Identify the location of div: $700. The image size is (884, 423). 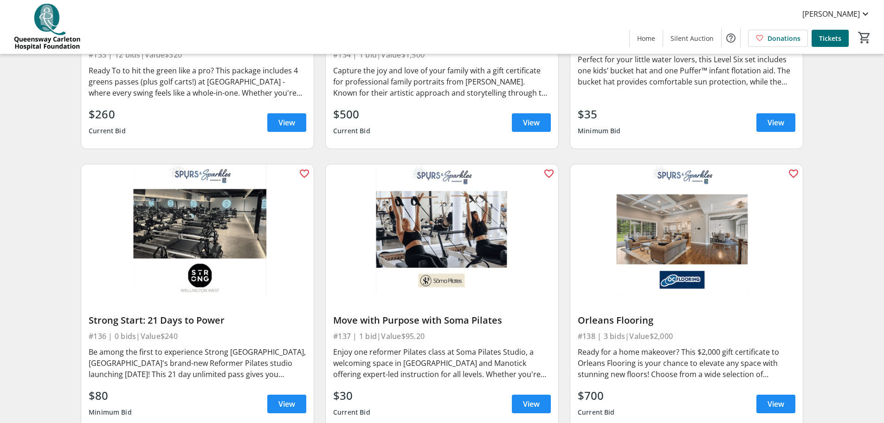
(596, 395).